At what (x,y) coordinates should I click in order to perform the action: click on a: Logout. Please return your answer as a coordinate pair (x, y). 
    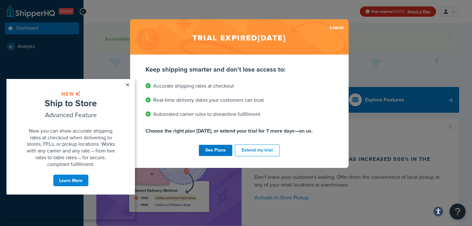
    Looking at the image, I should click on (336, 28).